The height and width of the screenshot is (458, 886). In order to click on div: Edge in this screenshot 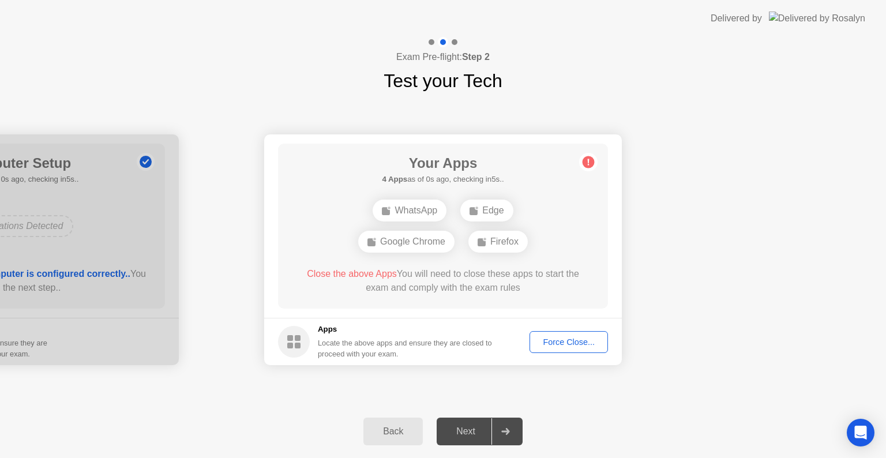, I will do `click(486, 211)`.